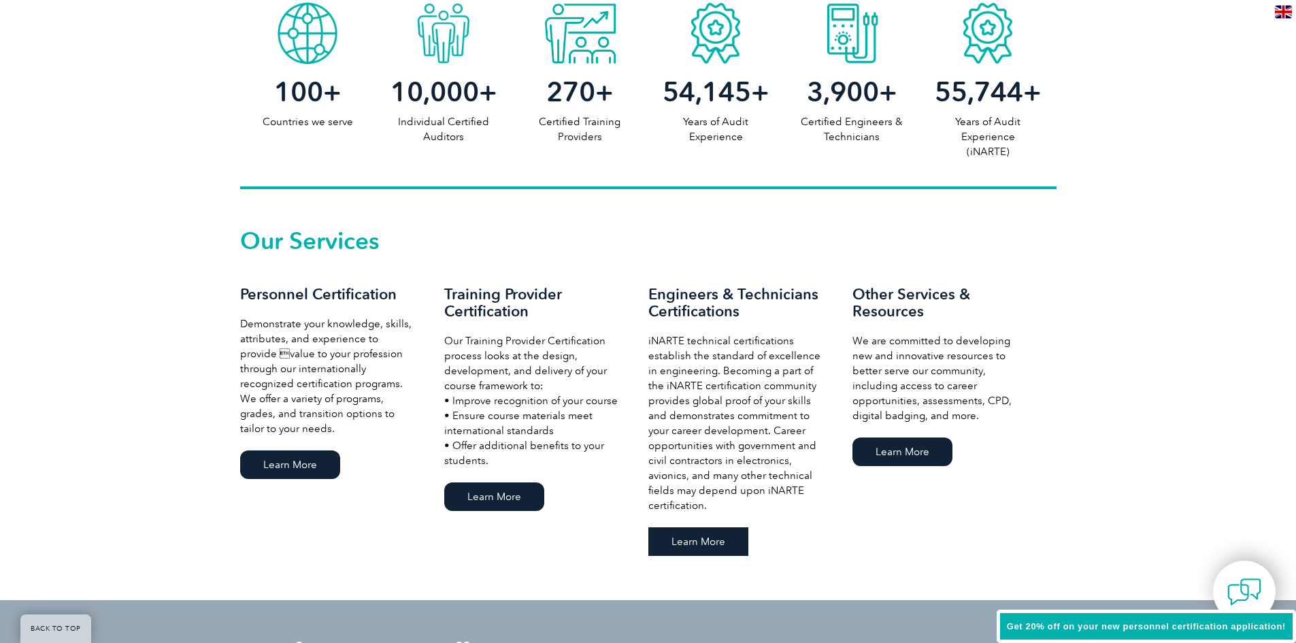  Describe the element at coordinates (979, 92) in the screenshot. I see `span: 55,744` at that location.